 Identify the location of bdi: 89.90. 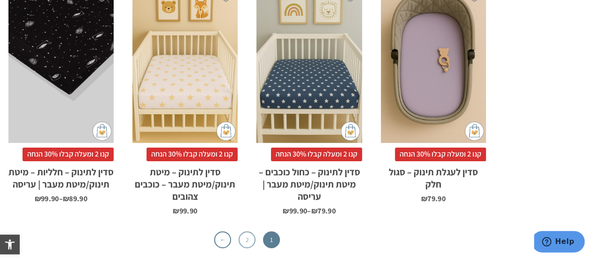
(75, 198).